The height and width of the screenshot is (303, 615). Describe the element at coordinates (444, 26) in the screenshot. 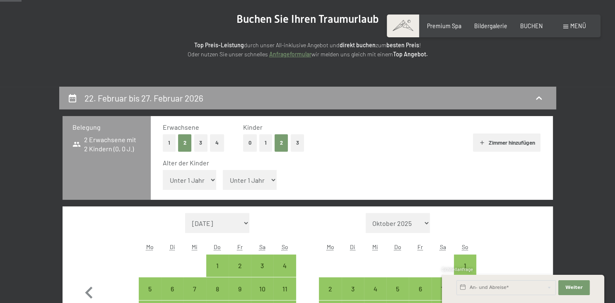

I see `span: Premium Spa` at that location.